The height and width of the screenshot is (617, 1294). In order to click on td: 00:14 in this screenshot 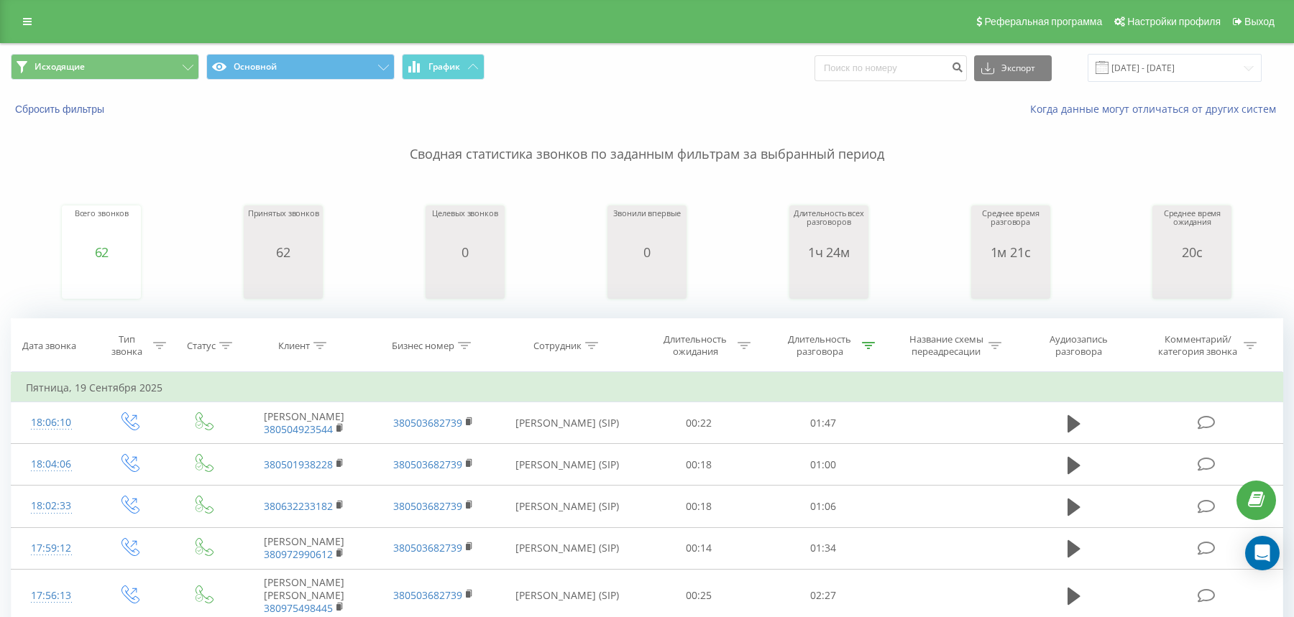, I will do `click(699, 548)`.